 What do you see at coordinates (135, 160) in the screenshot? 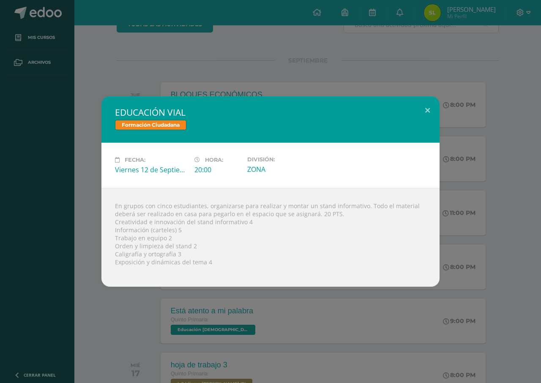
I see `span: Fecha:` at bounding box center [135, 160].